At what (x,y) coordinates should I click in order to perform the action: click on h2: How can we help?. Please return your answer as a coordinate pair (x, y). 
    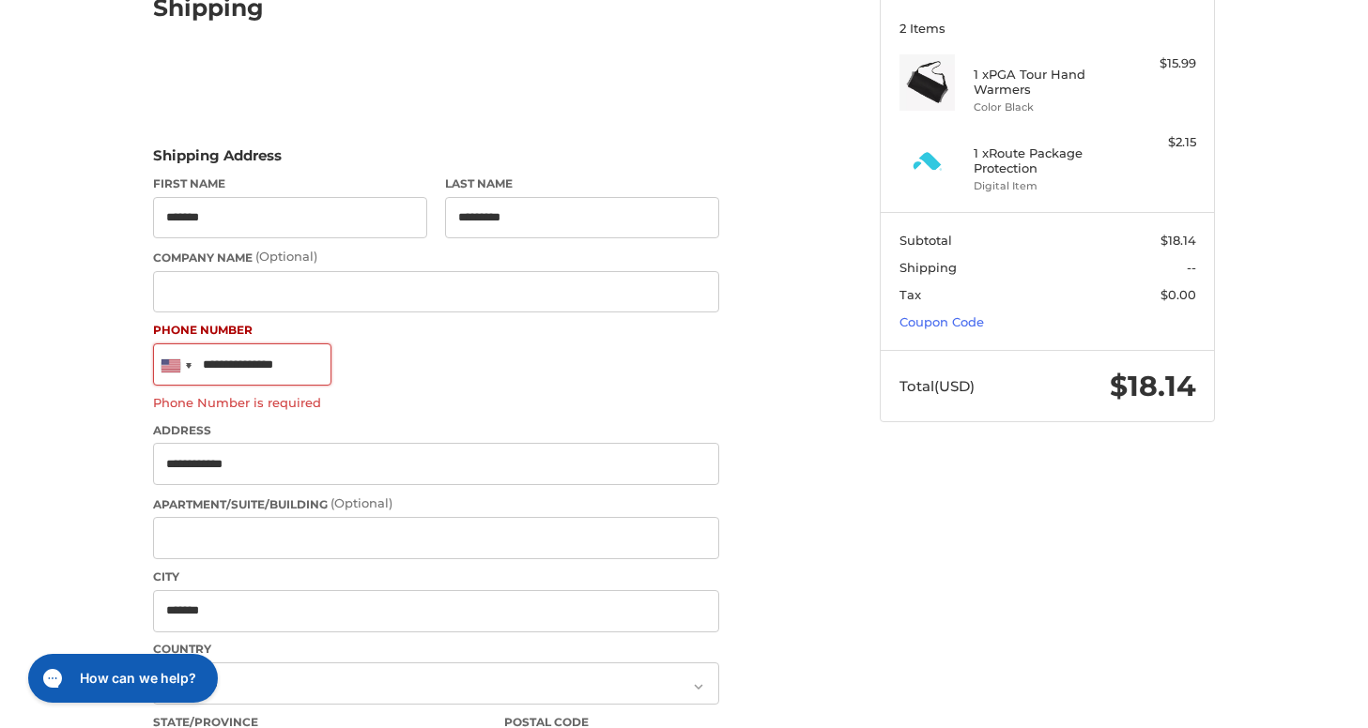
    Looking at the image, I should click on (119, 31).